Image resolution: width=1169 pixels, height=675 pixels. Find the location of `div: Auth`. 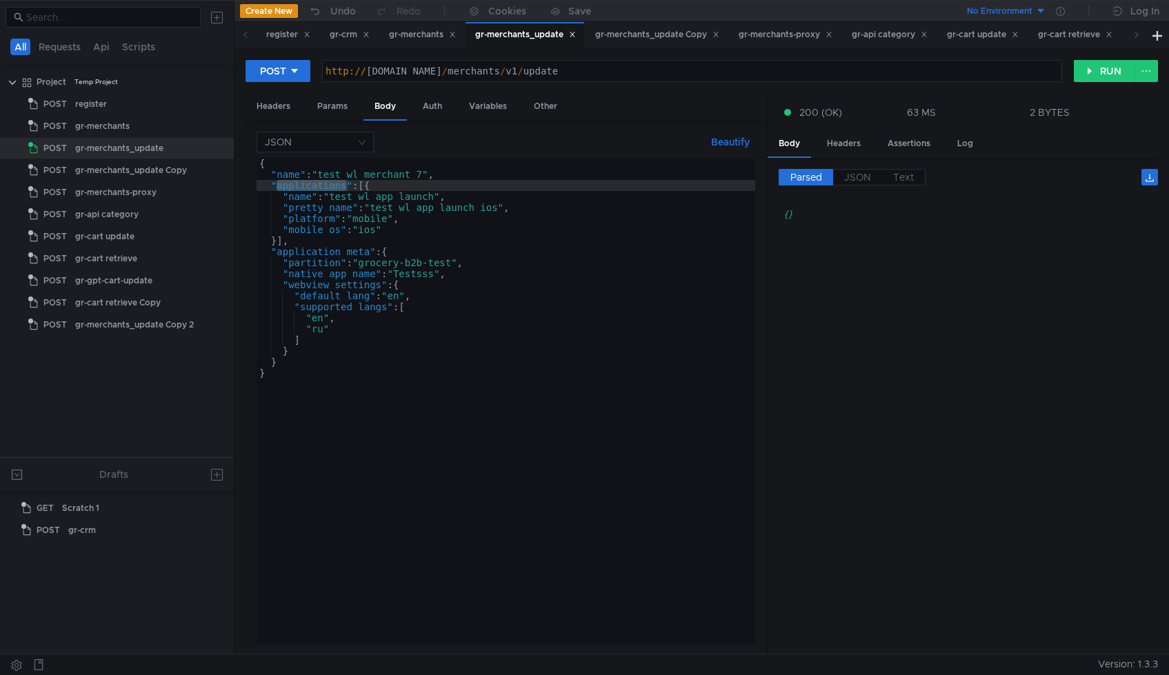

div: Auth is located at coordinates (433, 106).